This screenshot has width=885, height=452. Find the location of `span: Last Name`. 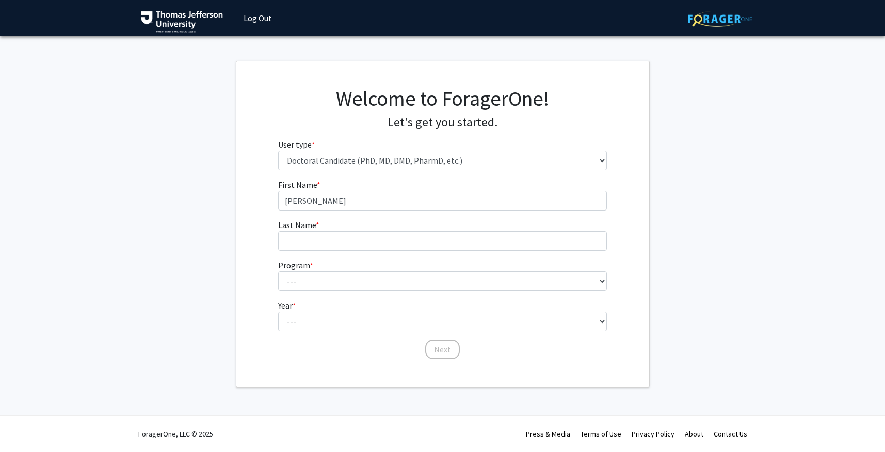

span: Last Name is located at coordinates (297, 225).